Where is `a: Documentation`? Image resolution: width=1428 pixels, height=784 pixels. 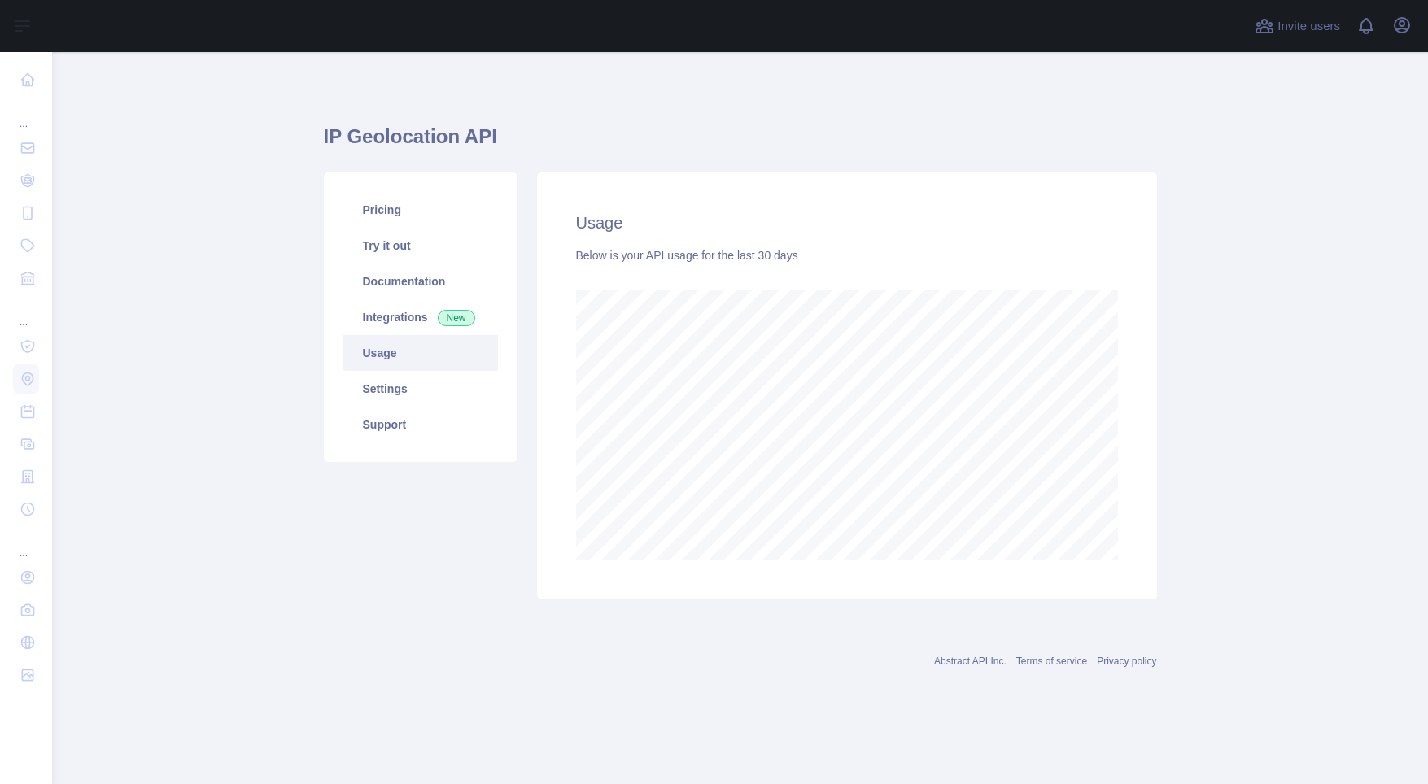
a: Documentation is located at coordinates (421, 282).